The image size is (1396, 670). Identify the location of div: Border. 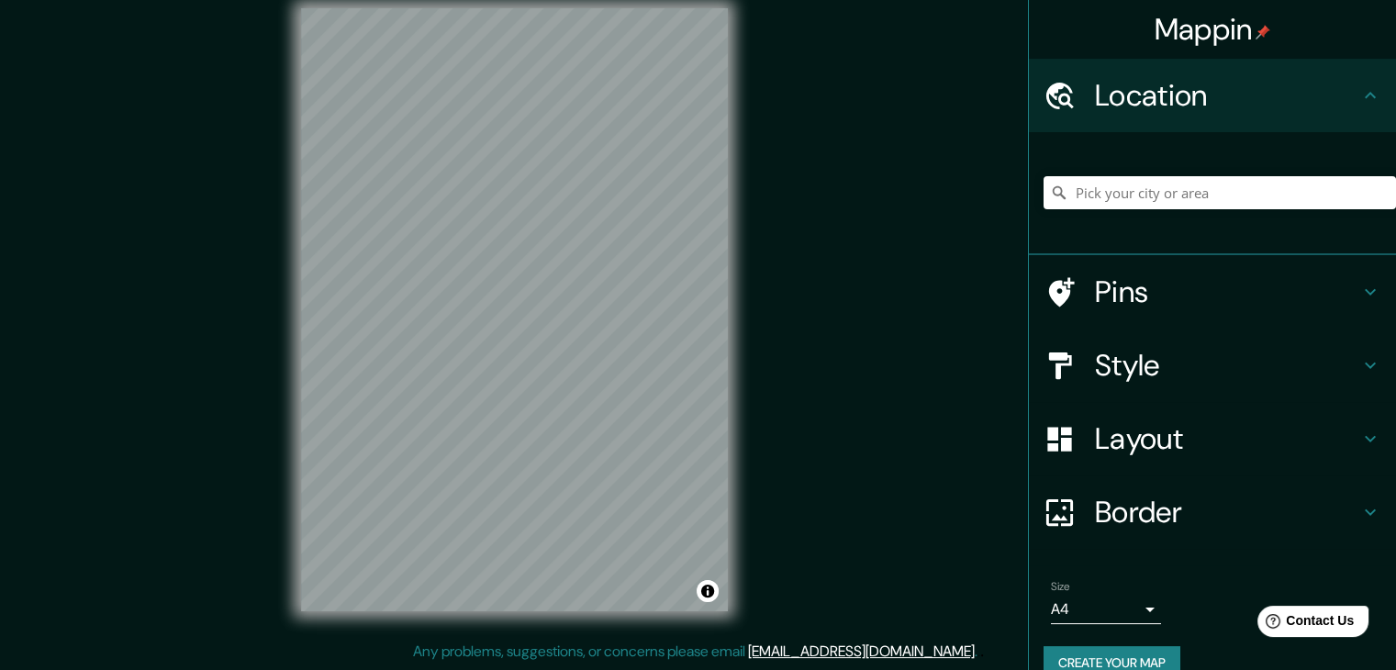
(1213, 512).